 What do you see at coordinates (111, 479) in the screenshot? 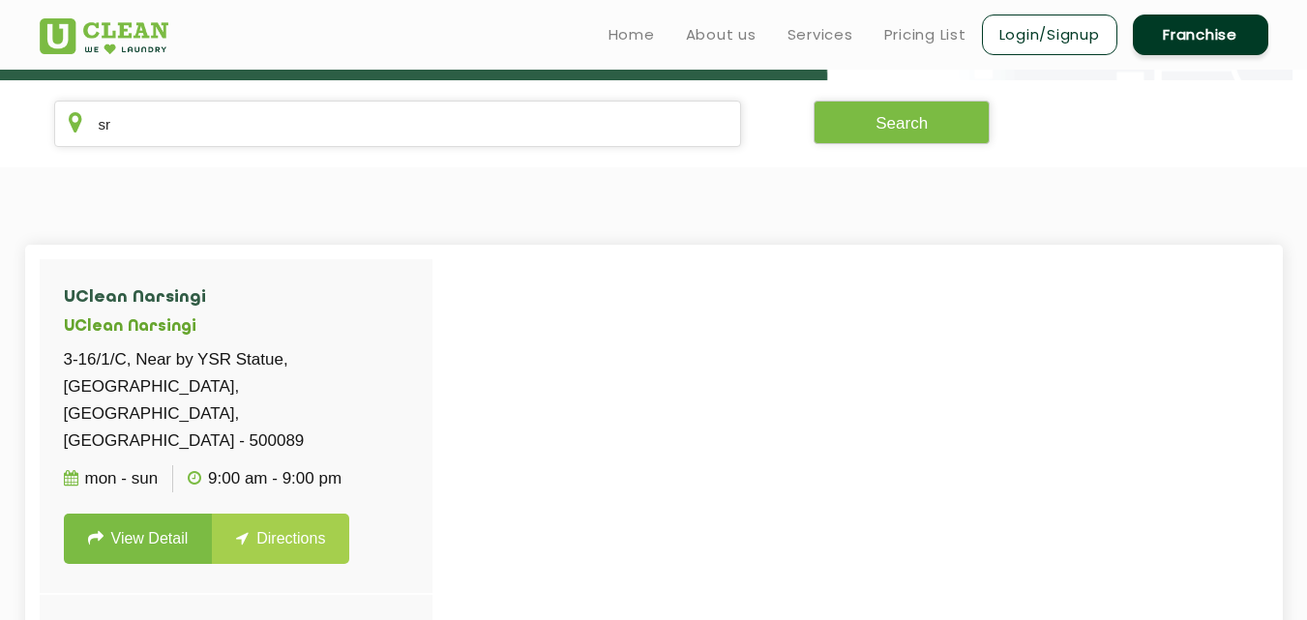
I see `p: Mon - Sun` at bounding box center [111, 479].